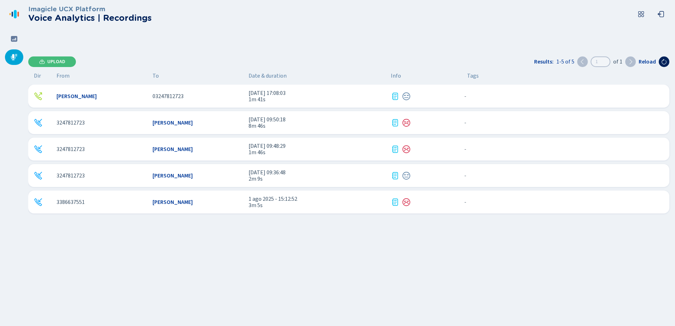  I want to click on span: Date & duration, so click(317, 76).